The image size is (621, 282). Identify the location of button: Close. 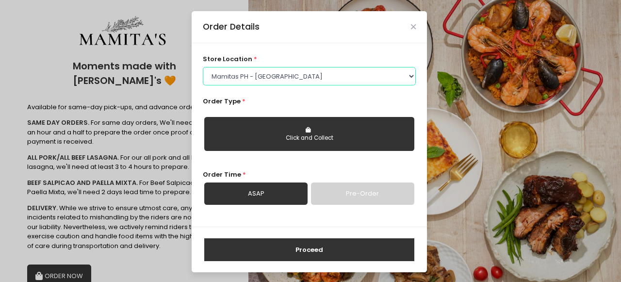
(413, 27).